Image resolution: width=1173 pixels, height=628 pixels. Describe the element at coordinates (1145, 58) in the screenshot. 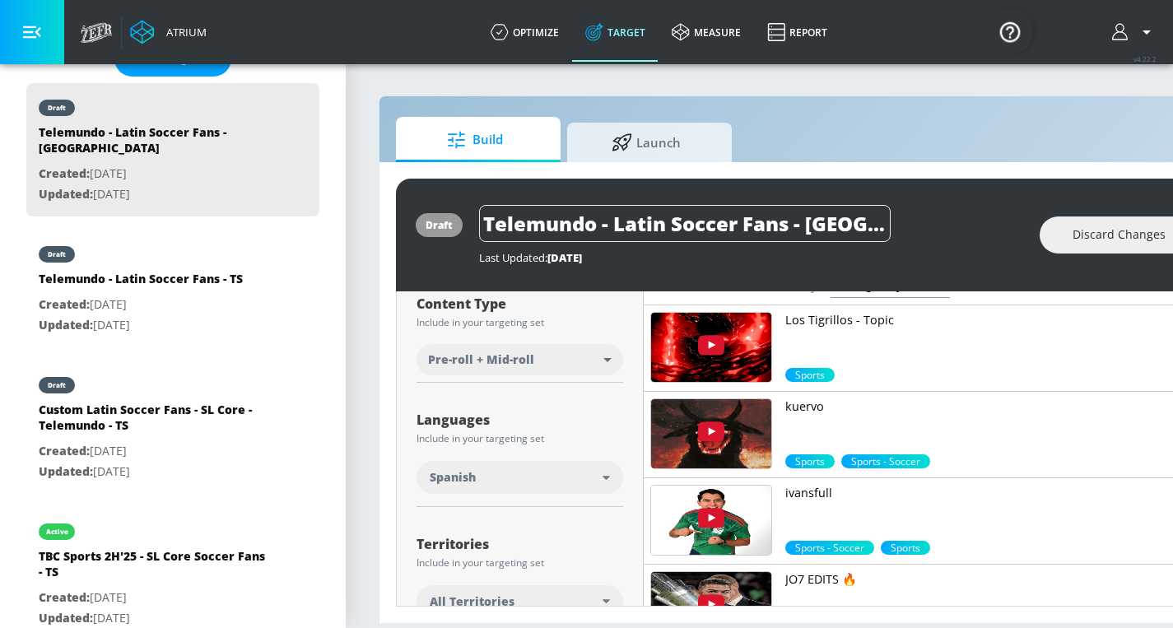

I see `span: v 4.22.2` at that location.